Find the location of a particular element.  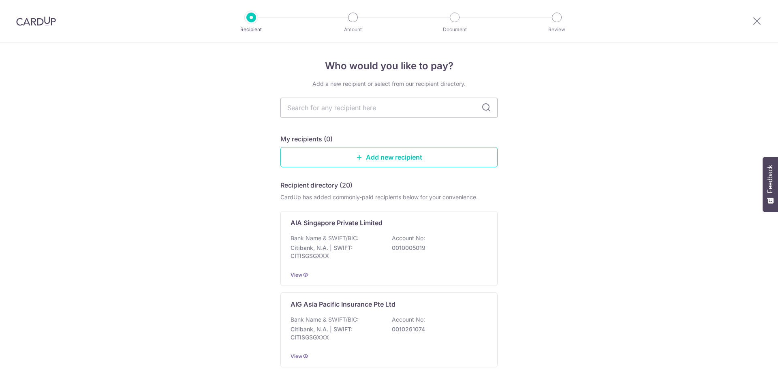

p: 0010005019 is located at coordinates (437, 248).